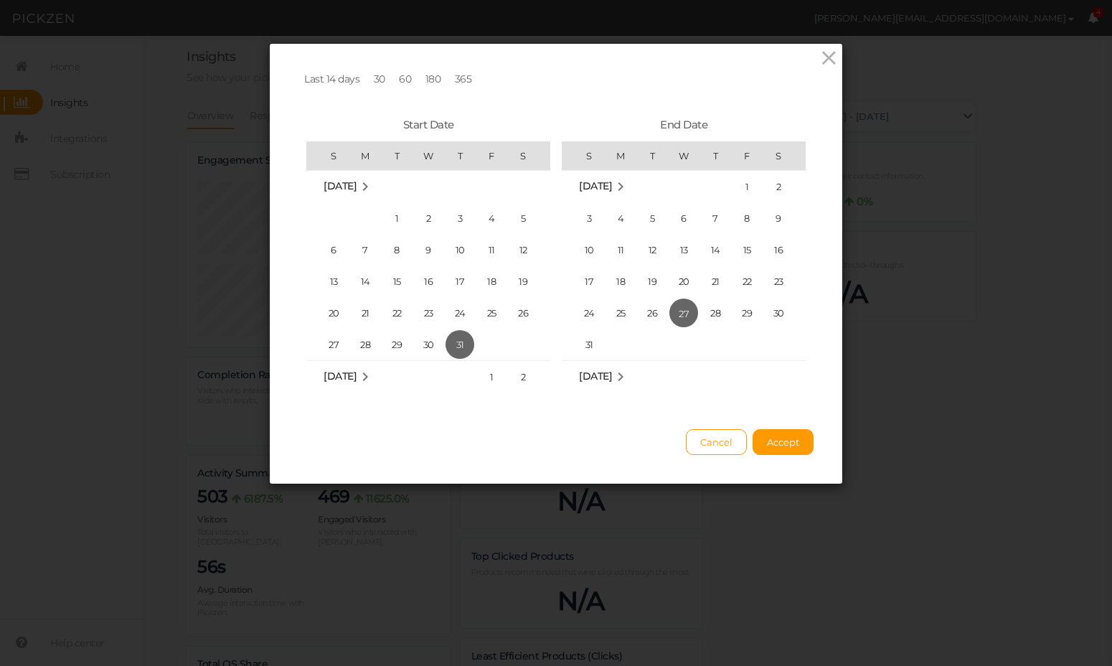 The height and width of the screenshot is (666, 1112). Describe the element at coordinates (428, 124) in the screenshot. I see `span: Start Date` at that location.